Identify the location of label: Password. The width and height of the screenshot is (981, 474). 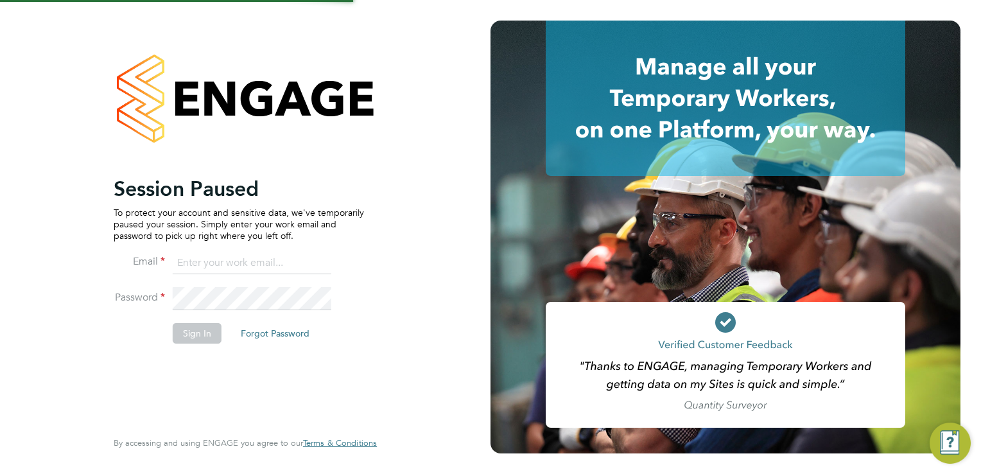
(139, 297).